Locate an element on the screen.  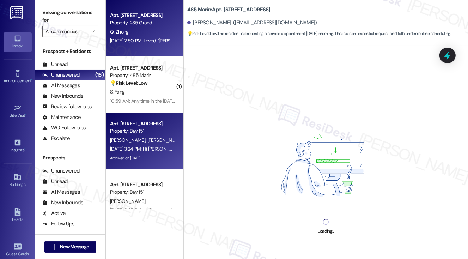
div: Prospects + Residents is located at coordinates (70, 51).